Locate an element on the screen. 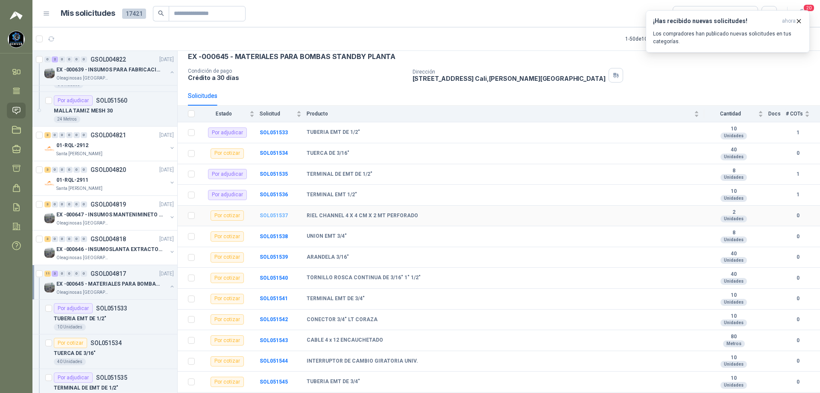  img: Logo peakr is located at coordinates (16, 15).